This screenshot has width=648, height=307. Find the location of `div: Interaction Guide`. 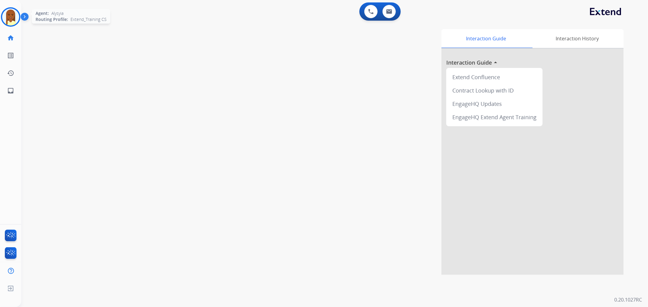

div: Interaction Guide is located at coordinates (486, 39).